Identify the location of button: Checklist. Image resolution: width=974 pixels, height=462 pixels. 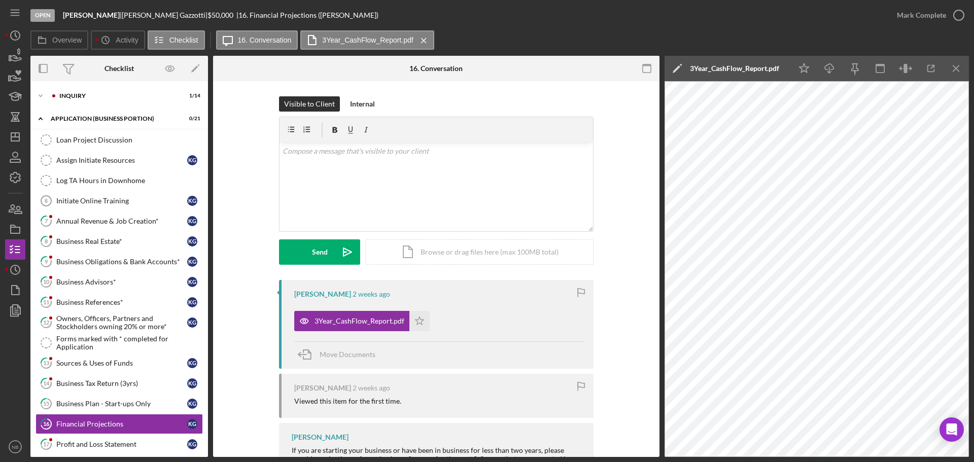
(176, 40).